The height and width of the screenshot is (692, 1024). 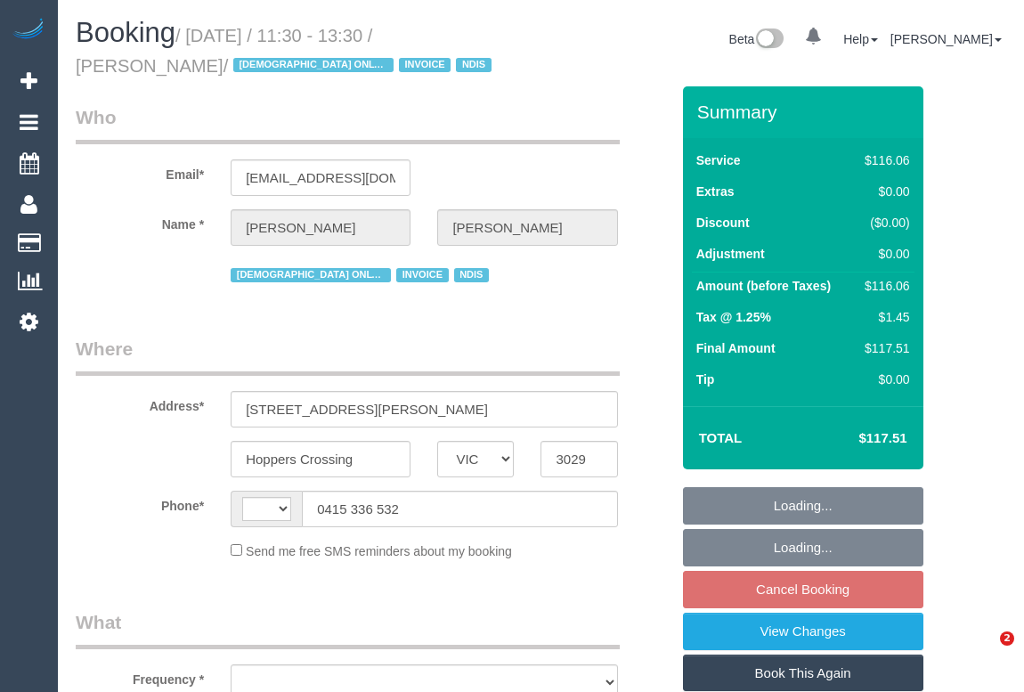 I want to click on input: Phone*, so click(x=460, y=509).